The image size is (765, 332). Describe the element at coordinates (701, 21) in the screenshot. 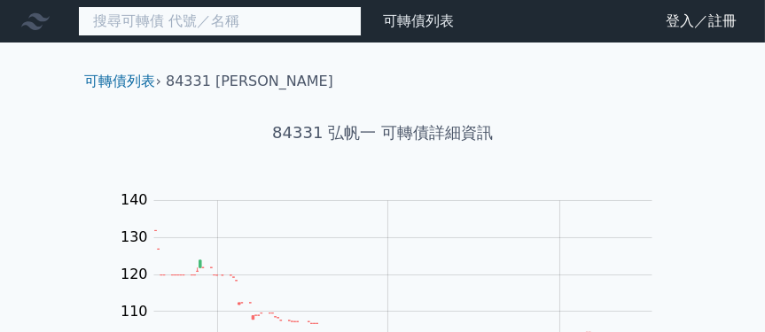

I see `a: 登入／註冊` at that location.